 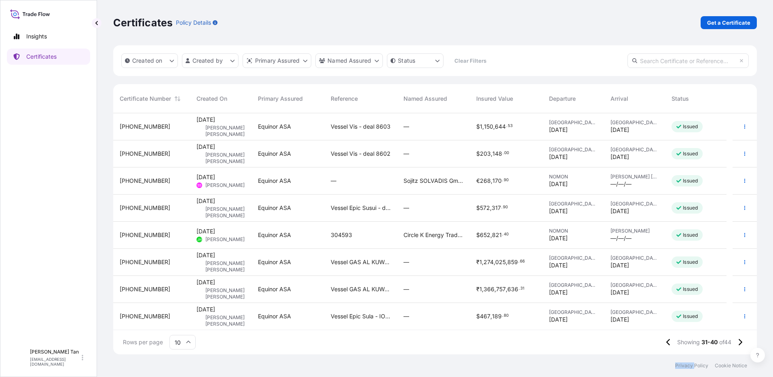 What do you see at coordinates (361, 262) in the screenshot?
I see `span: Vessel GAS AL KUWAIT II - EIT deal 2025/10` at bounding box center [361, 262].